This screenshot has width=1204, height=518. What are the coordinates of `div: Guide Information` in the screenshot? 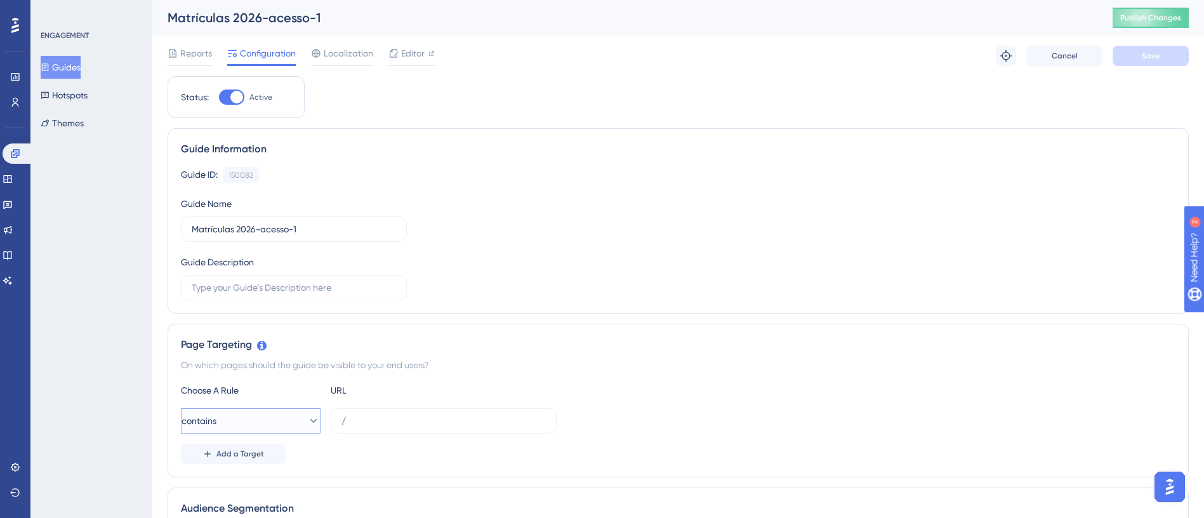 It's located at (678, 149).